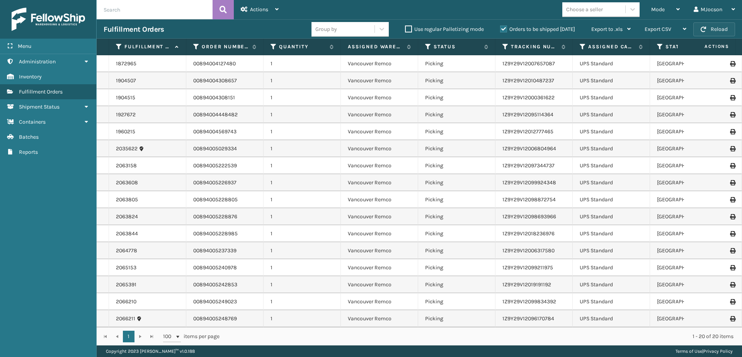 This screenshot has width=742, height=357. Describe the element at coordinates (169, 337) in the screenshot. I see `span: 100` at that location.